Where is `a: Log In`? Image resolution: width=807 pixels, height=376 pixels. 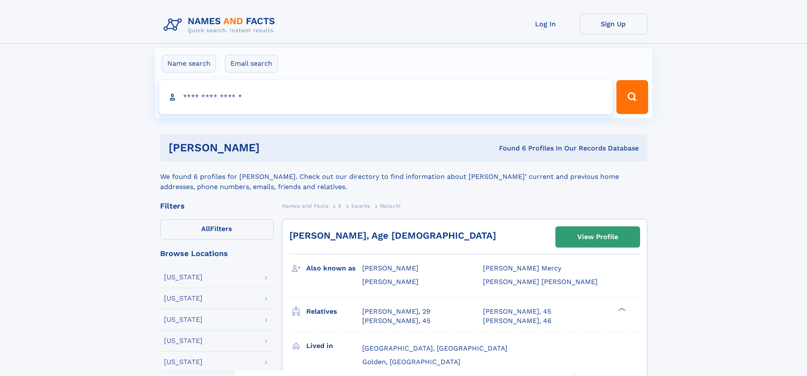
a: Log In is located at coordinates (546, 24).